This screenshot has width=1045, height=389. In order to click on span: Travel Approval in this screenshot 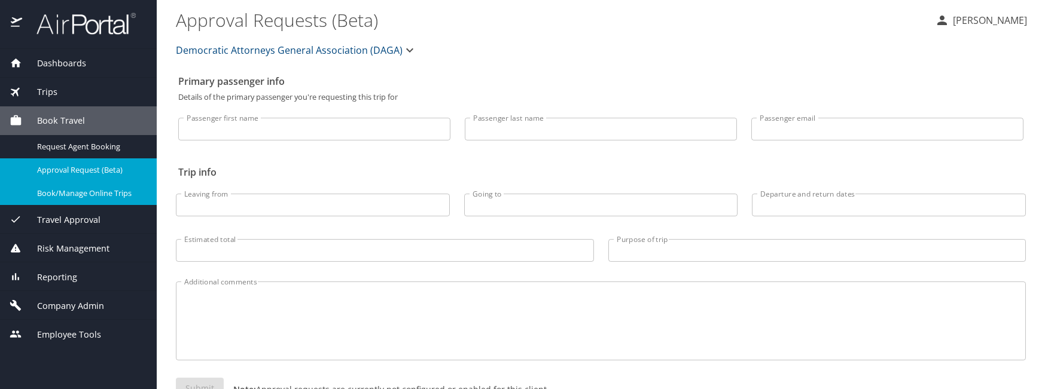, I will do `click(61, 220)`.